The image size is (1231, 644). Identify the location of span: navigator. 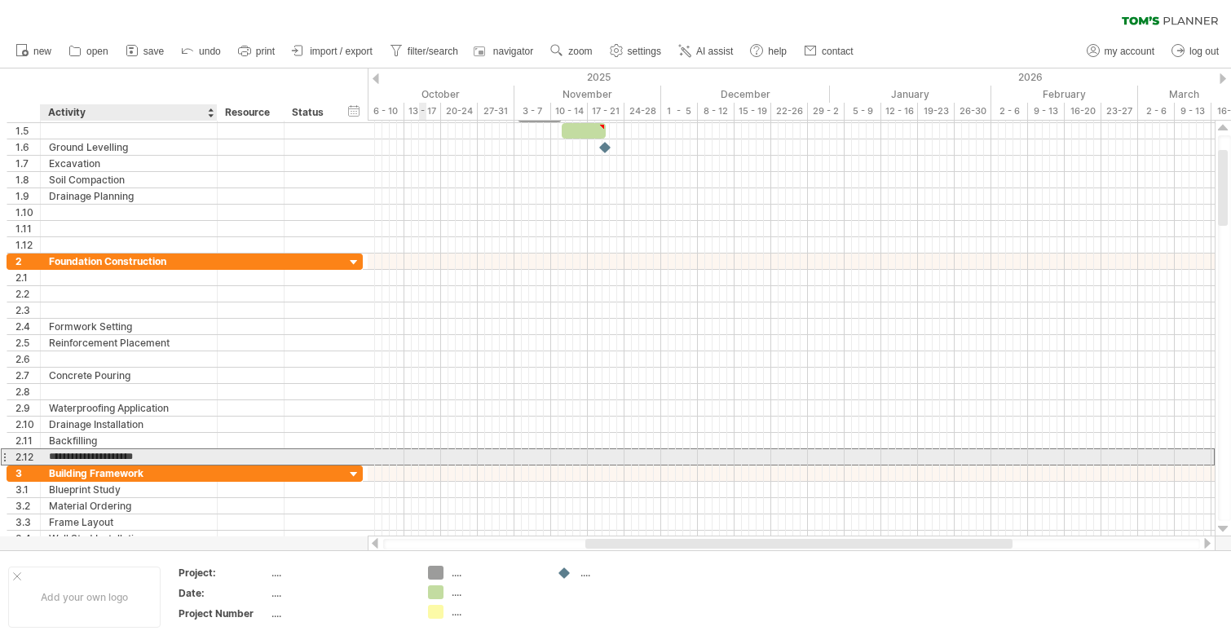
(513, 51).